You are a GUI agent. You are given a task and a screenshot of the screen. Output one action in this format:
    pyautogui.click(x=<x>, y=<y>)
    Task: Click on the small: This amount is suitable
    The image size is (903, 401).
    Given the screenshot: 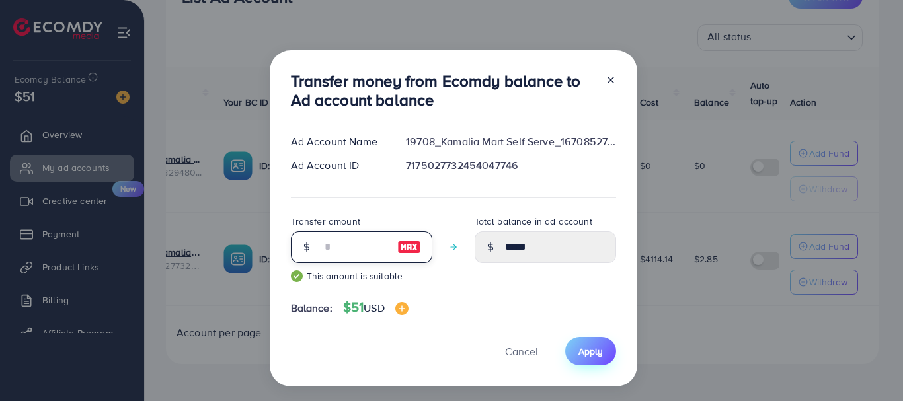 What is the action you would take?
    pyautogui.click(x=362, y=276)
    